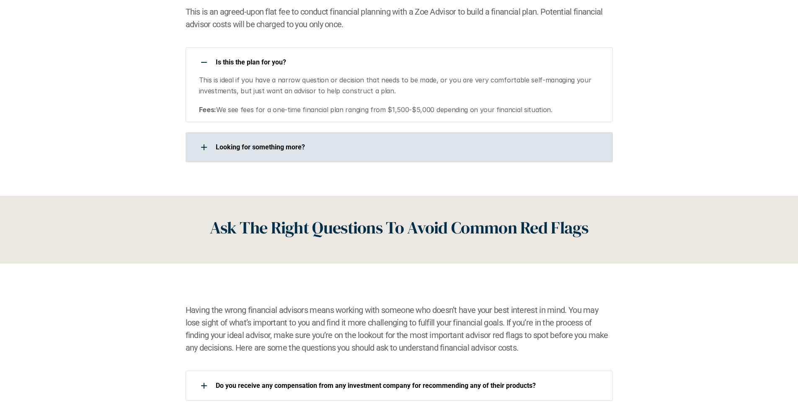 The image size is (798, 405). Describe the element at coordinates (207, 110) in the screenshot. I see `strong: Fees:` at that location.